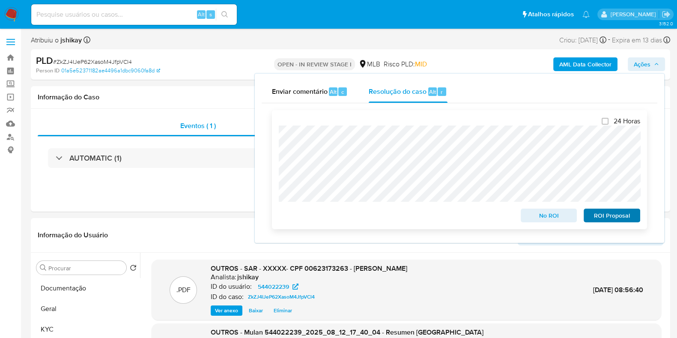  I want to click on p: ID do caso:, so click(227, 297).